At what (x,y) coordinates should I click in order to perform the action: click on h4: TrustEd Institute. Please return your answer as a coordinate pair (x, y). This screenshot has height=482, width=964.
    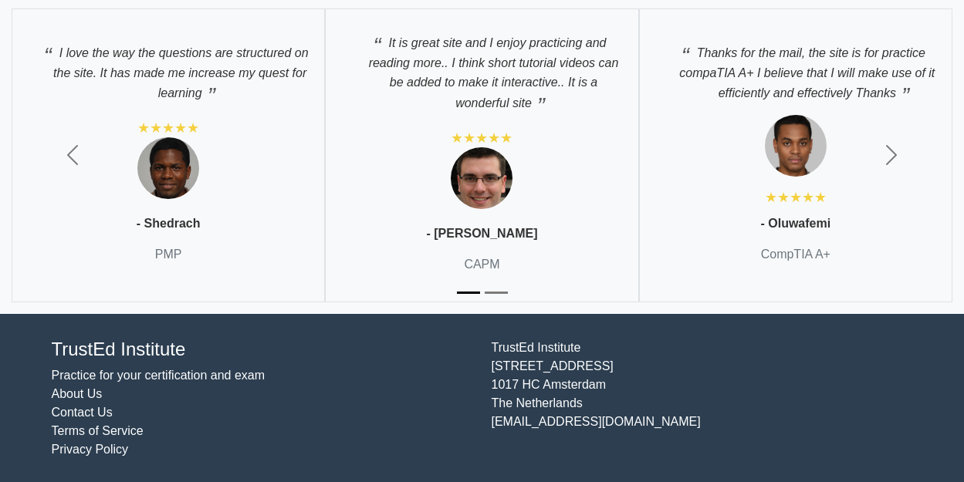
    Looking at the image, I should click on (262, 349).